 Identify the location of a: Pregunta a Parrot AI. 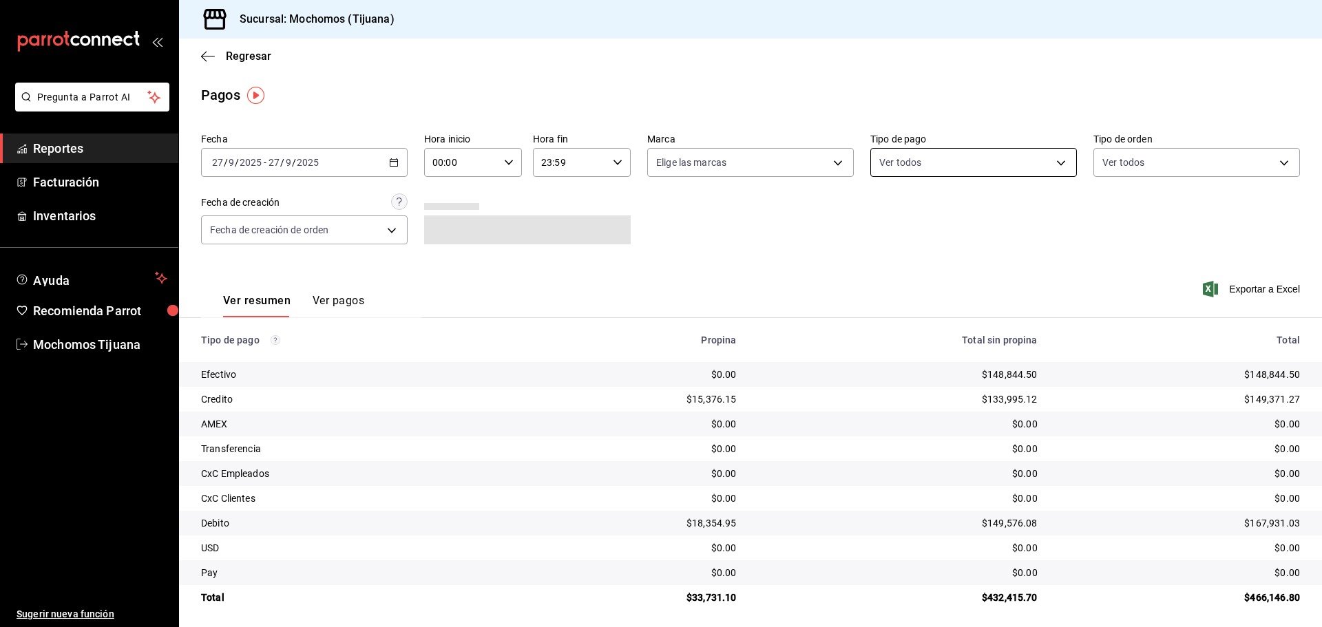
(90, 107).